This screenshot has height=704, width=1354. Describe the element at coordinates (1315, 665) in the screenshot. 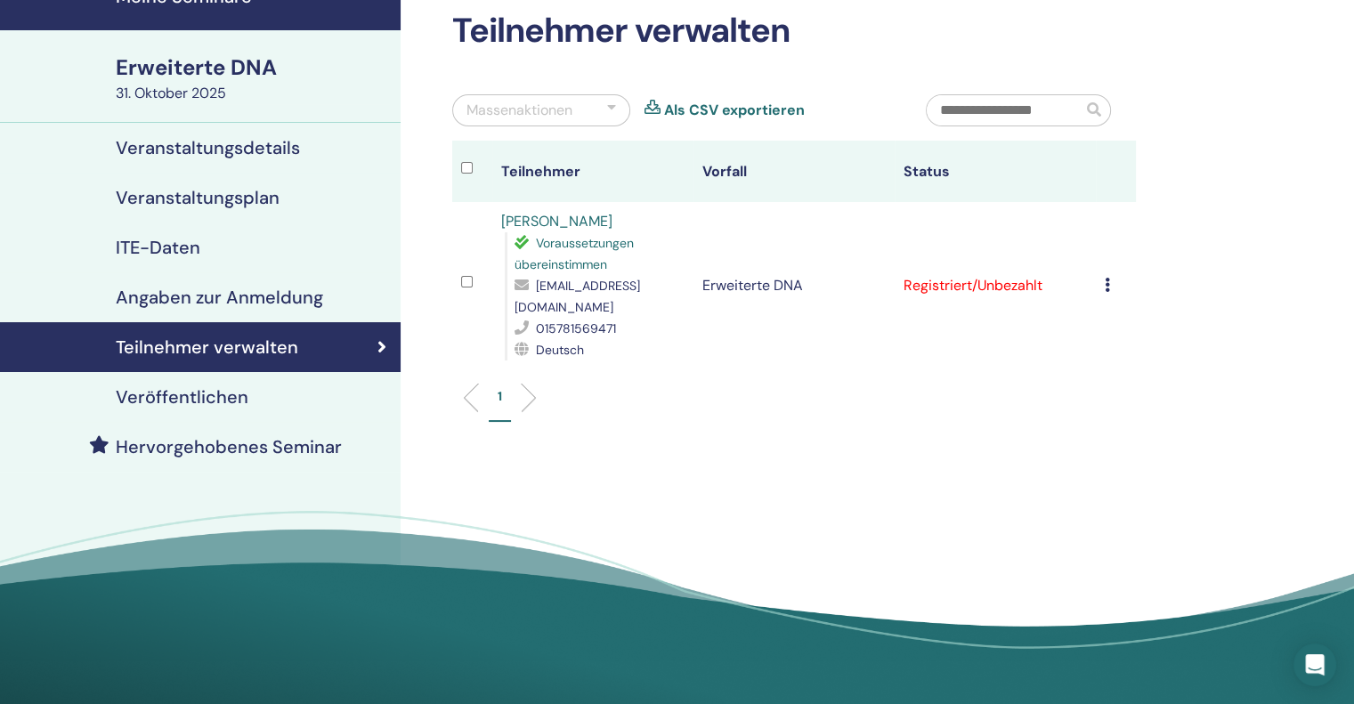

I see `div: Öffnen Sie den Intercom Messenger` at that location.